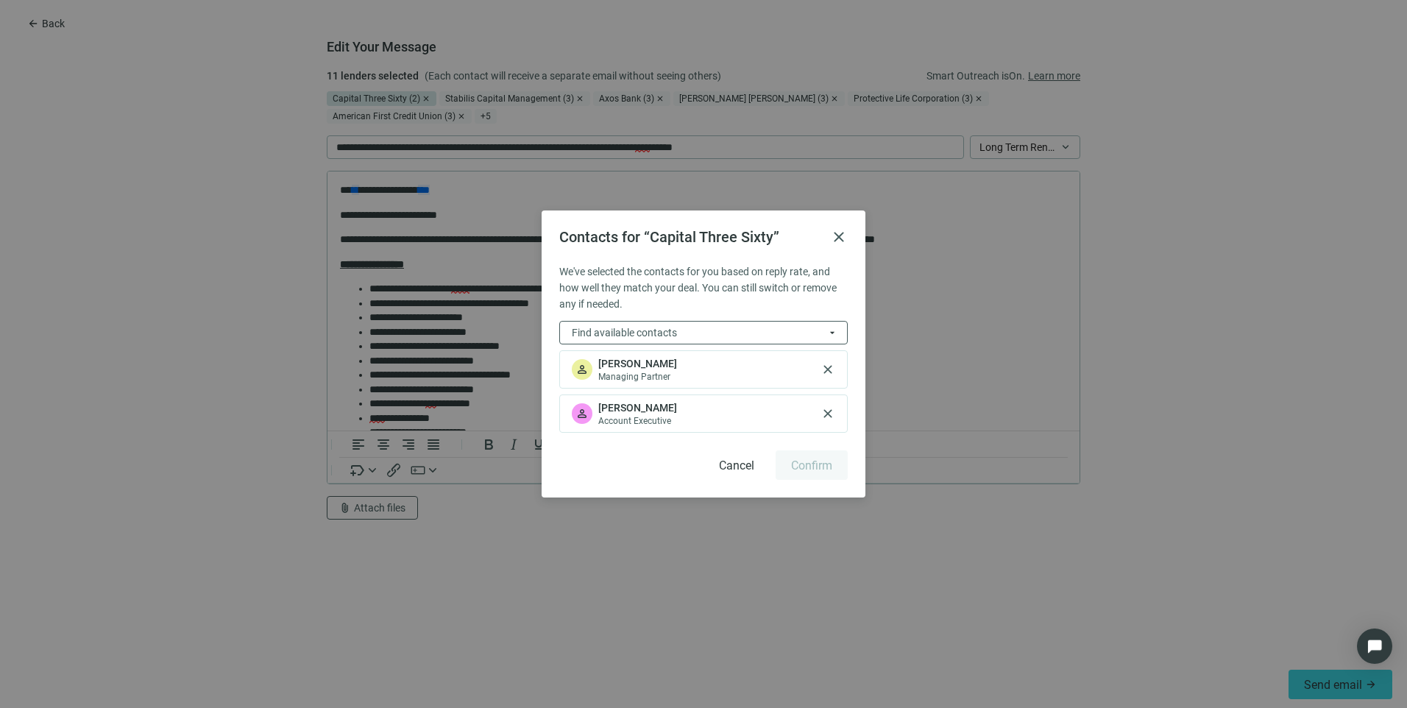 The width and height of the screenshot is (1407, 708). Describe the element at coordinates (624, 333) in the screenshot. I see `span: Find available contacts` at that location.